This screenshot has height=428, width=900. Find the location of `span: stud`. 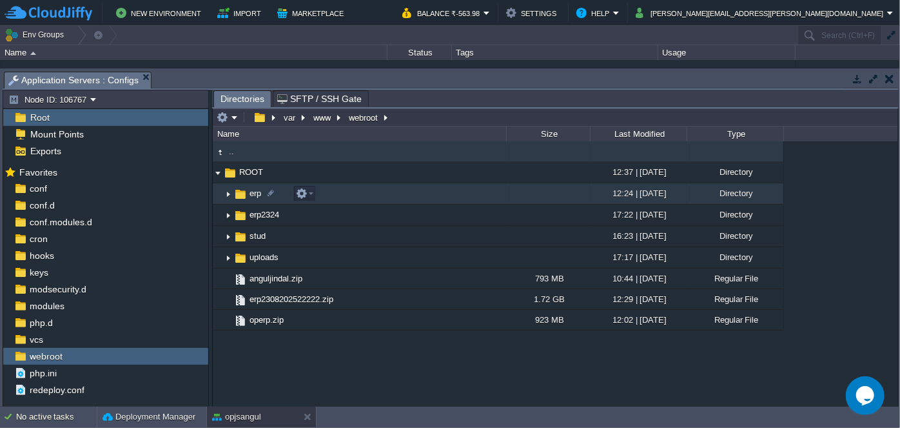

span: stud is located at coordinates (257, 235).